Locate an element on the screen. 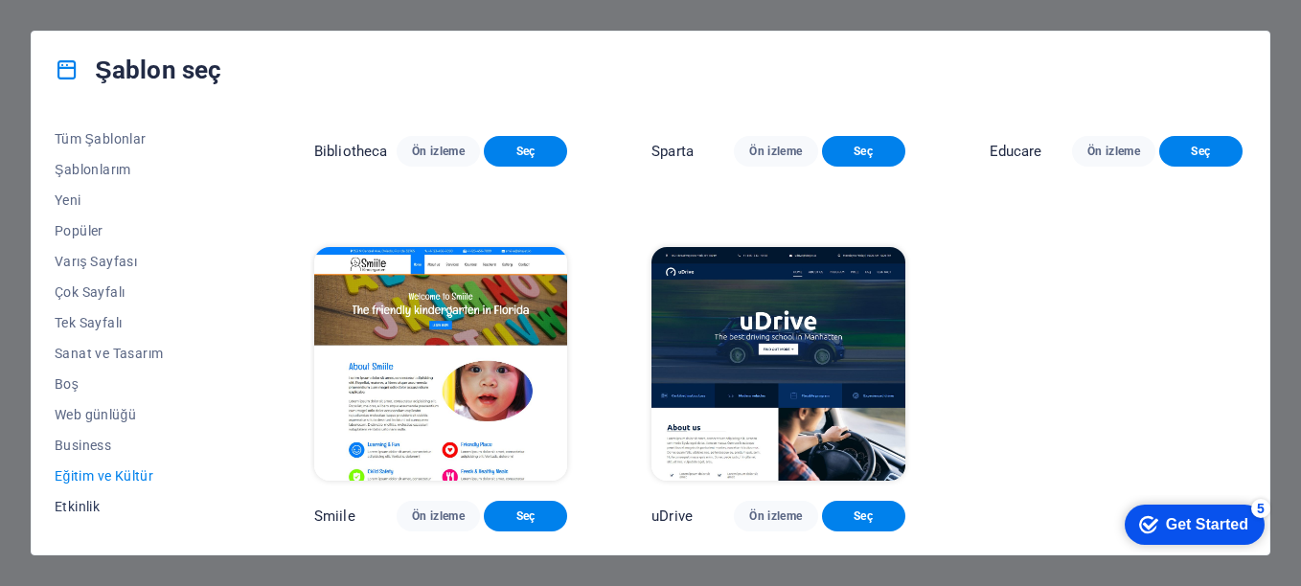  span: Tek Sayfalı is located at coordinates (142, 323).